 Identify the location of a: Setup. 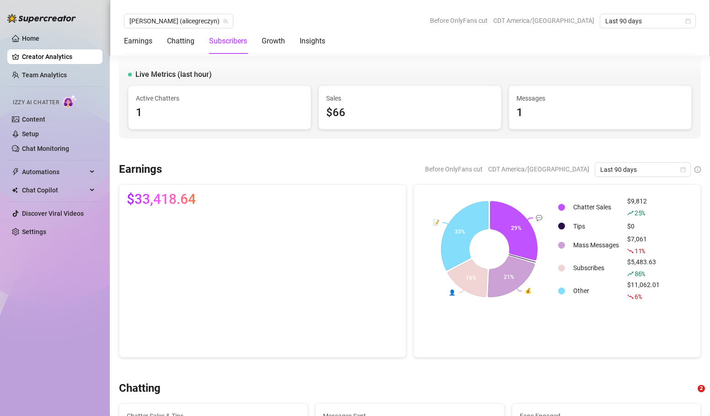
(30, 134).